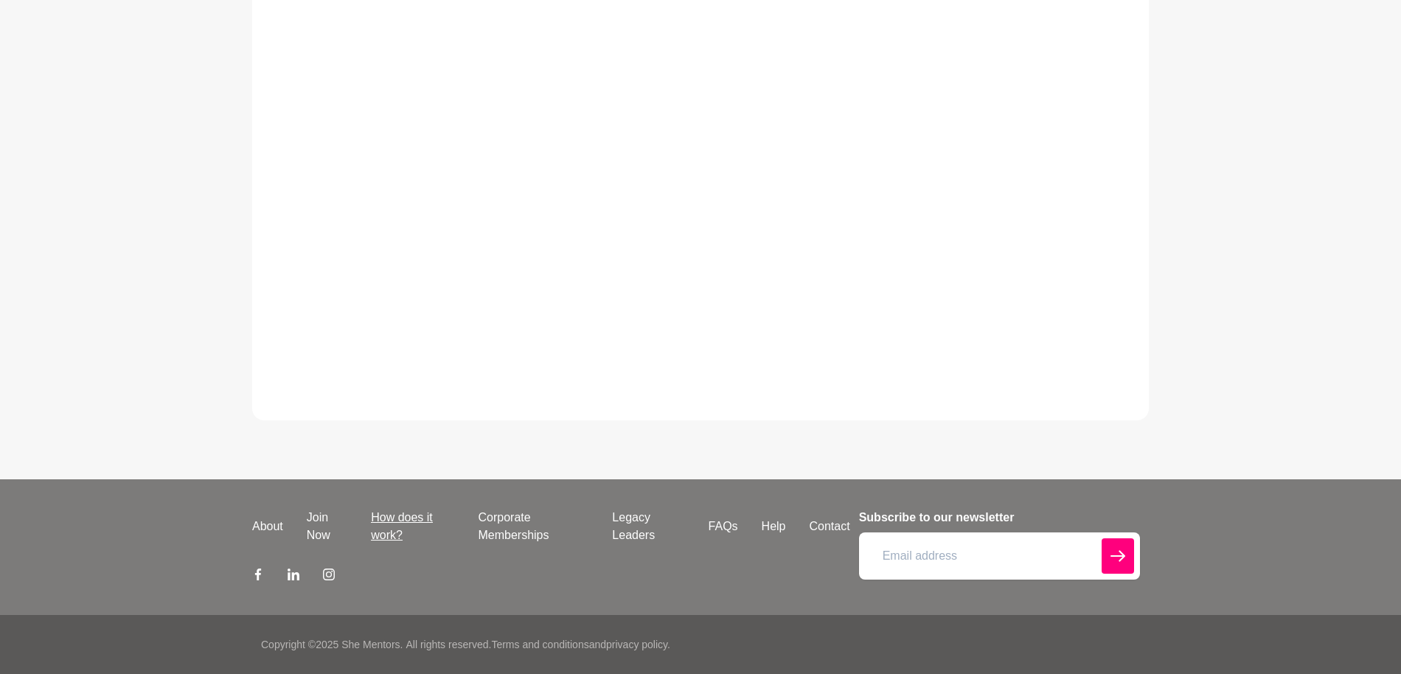  What do you see at coordinates (268, 527) in the screenshot?
I see `a: About` at bounding box center [268, 527].